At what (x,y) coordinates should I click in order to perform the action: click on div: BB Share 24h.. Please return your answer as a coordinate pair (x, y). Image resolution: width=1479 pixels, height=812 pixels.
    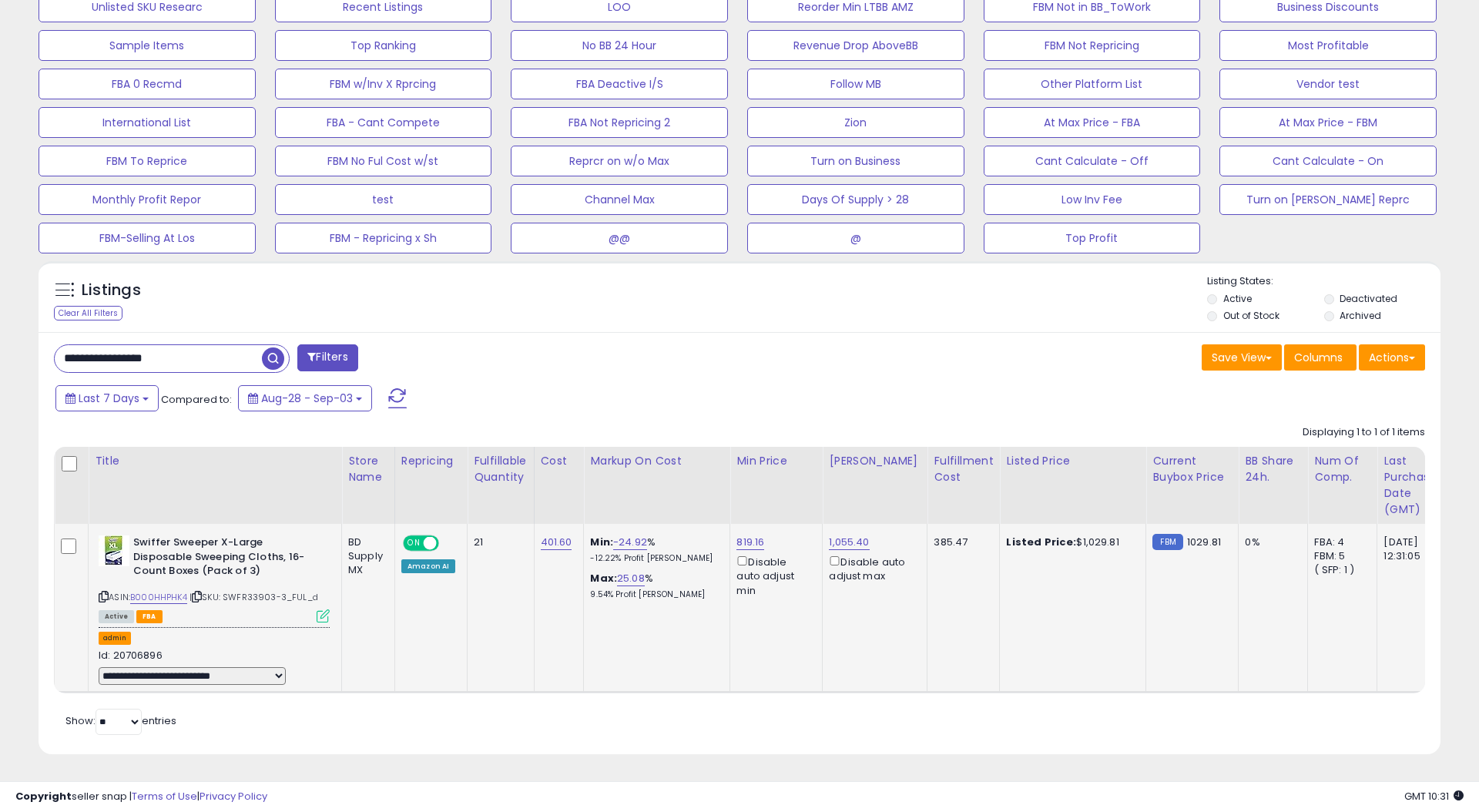
    Looking at the image, I should click on (1273, 469).